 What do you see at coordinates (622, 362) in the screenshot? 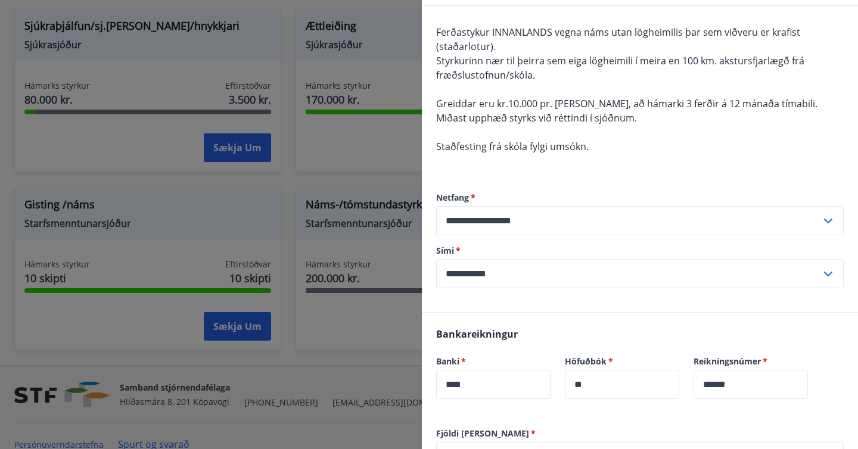
I see `label: Höfuðbók` at bounding box center [622, 362].